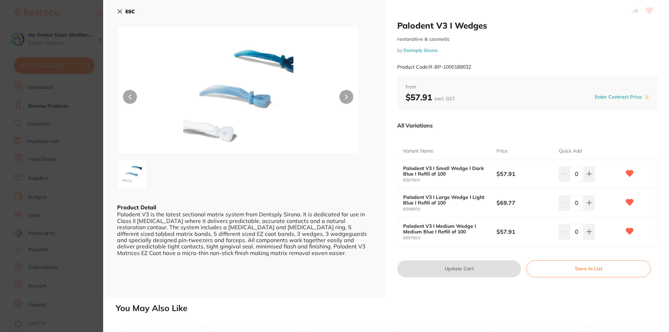  I want to click on span: excl. GST, so click(445, 99).